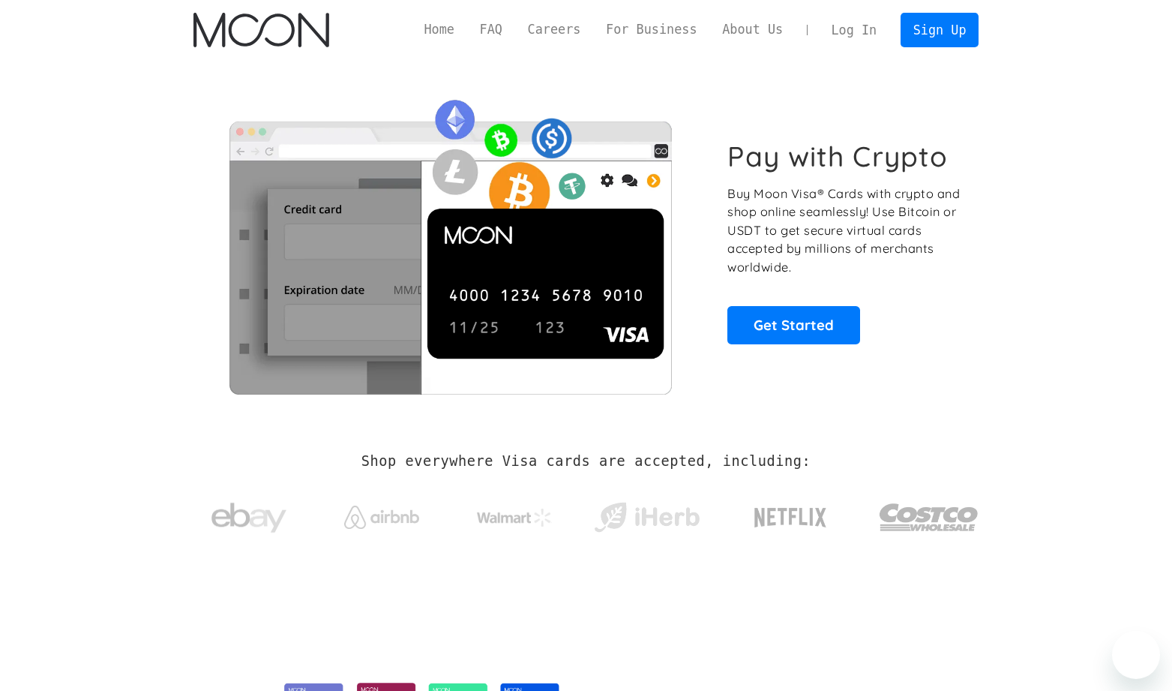  What do you see at coordinates (554, 29) in the screenshot?
I see `a: Careers` at bounding box center [554, 29].